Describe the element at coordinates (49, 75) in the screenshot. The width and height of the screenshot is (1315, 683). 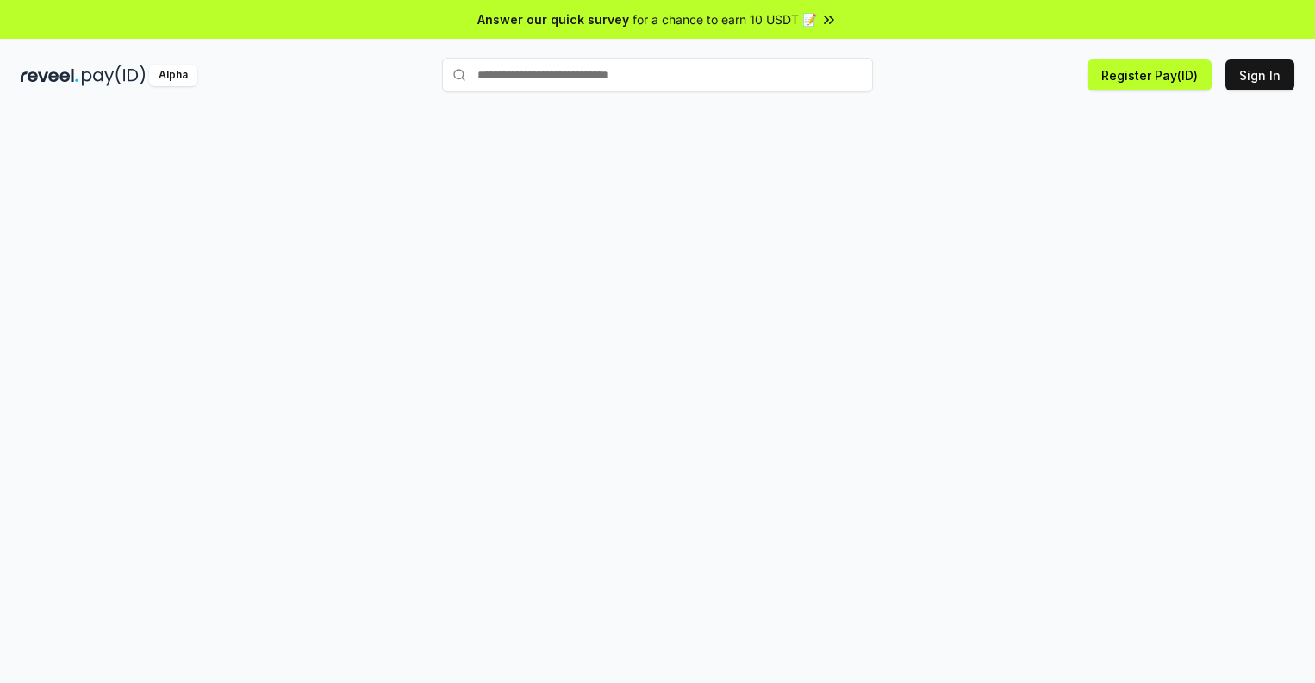
I see `img: reveel_dark` at that location.